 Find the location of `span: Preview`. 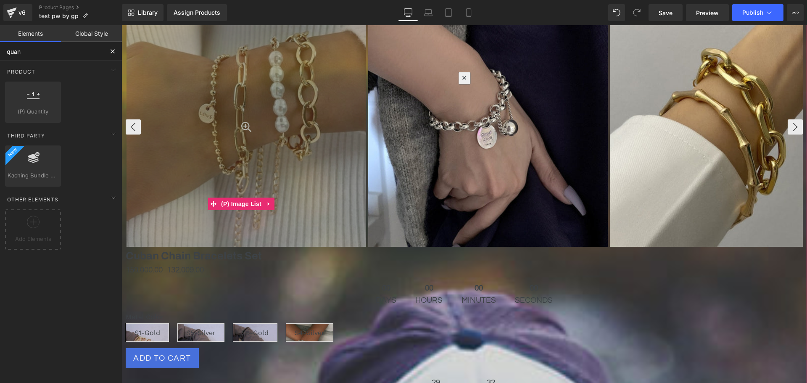

span: Preview is located at coordinates (707, 13).